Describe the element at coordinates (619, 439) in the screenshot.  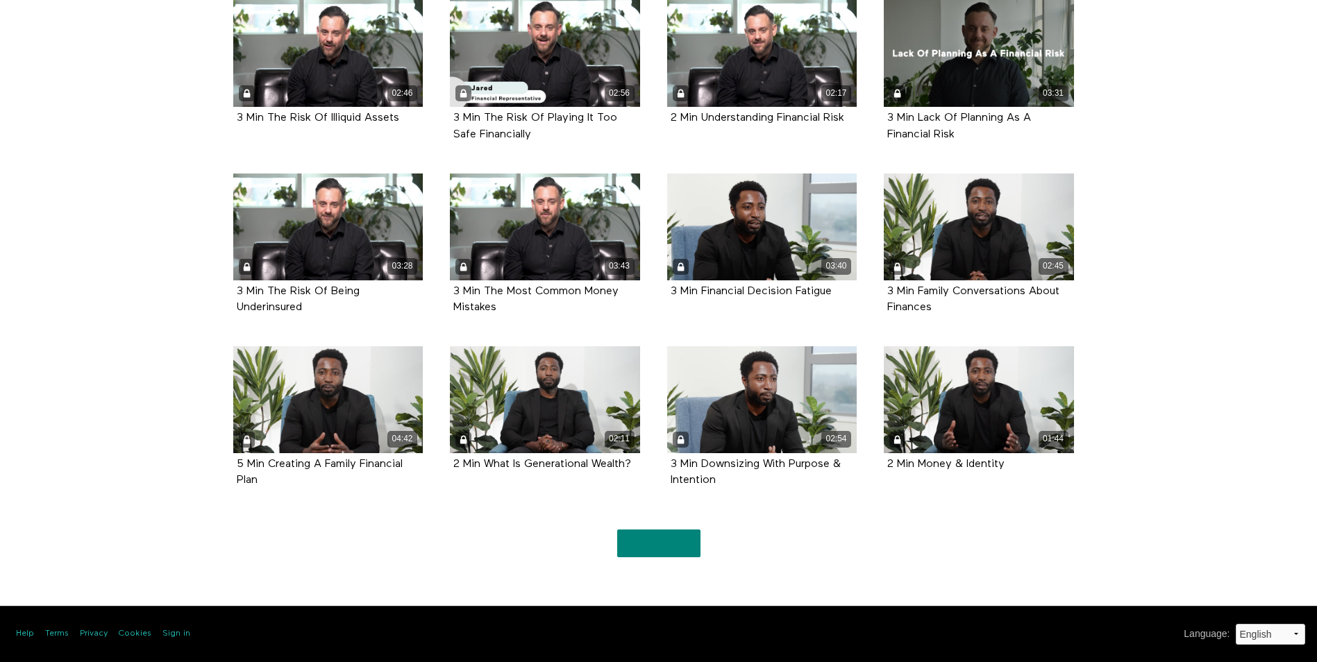
I see `div: 02:11` at that location.